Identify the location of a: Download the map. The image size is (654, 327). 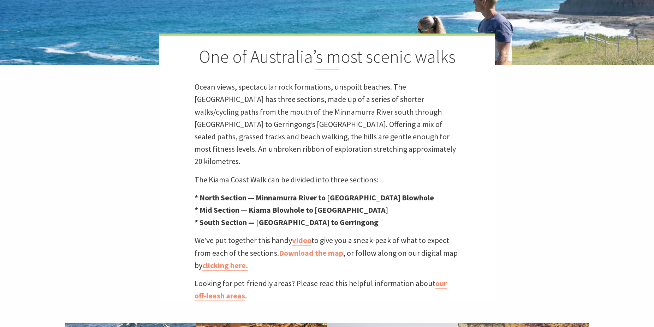
(311, 253).